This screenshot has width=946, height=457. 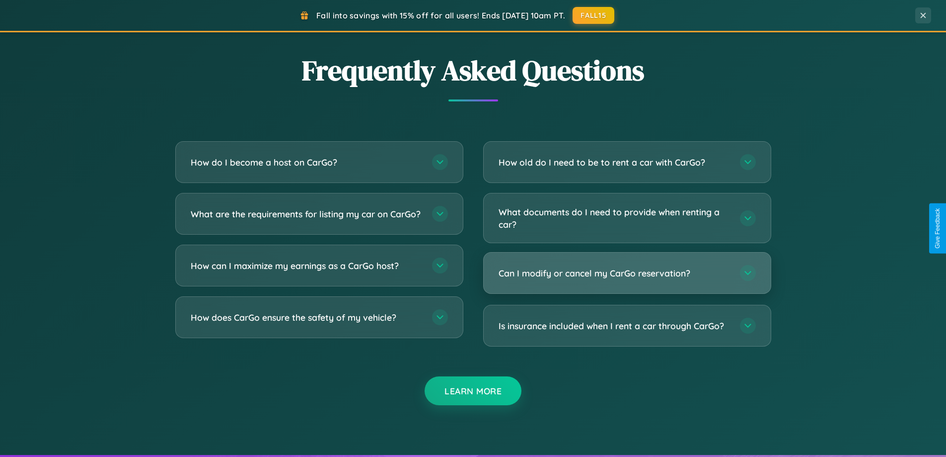 What do you see at coordinates (594, 15) in the screenshot?
I see `button: FALL15` at bounding box center [594, 15].